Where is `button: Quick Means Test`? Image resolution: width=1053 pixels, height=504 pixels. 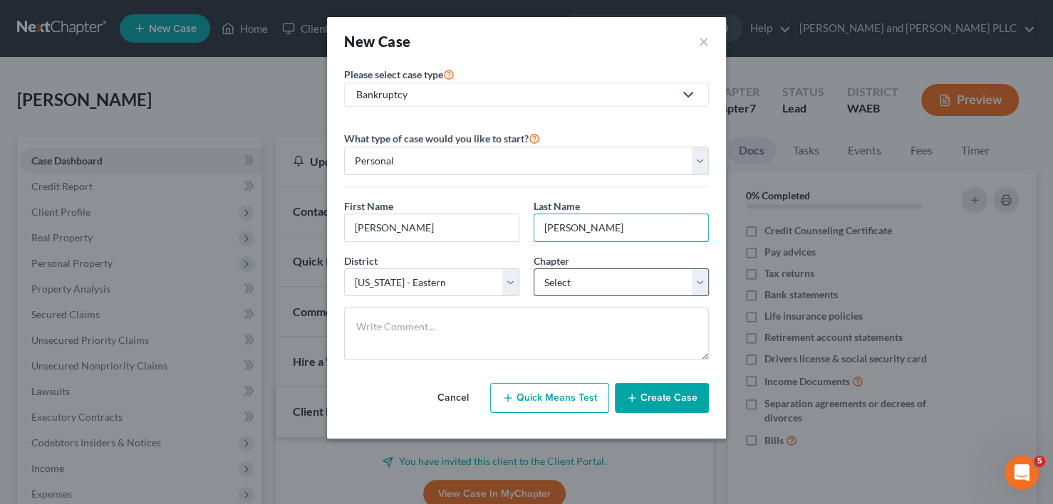 button: Quick Means Test is located at coordinates (549, 398).